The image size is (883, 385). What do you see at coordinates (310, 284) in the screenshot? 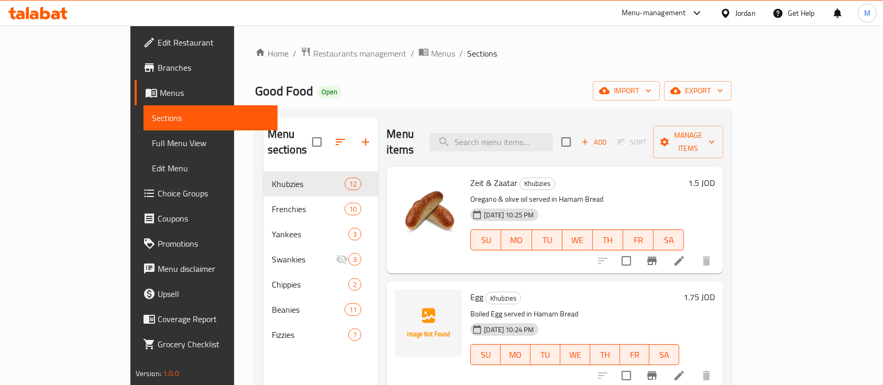
I see `span: Chippies` at bounding box center [310, 284].